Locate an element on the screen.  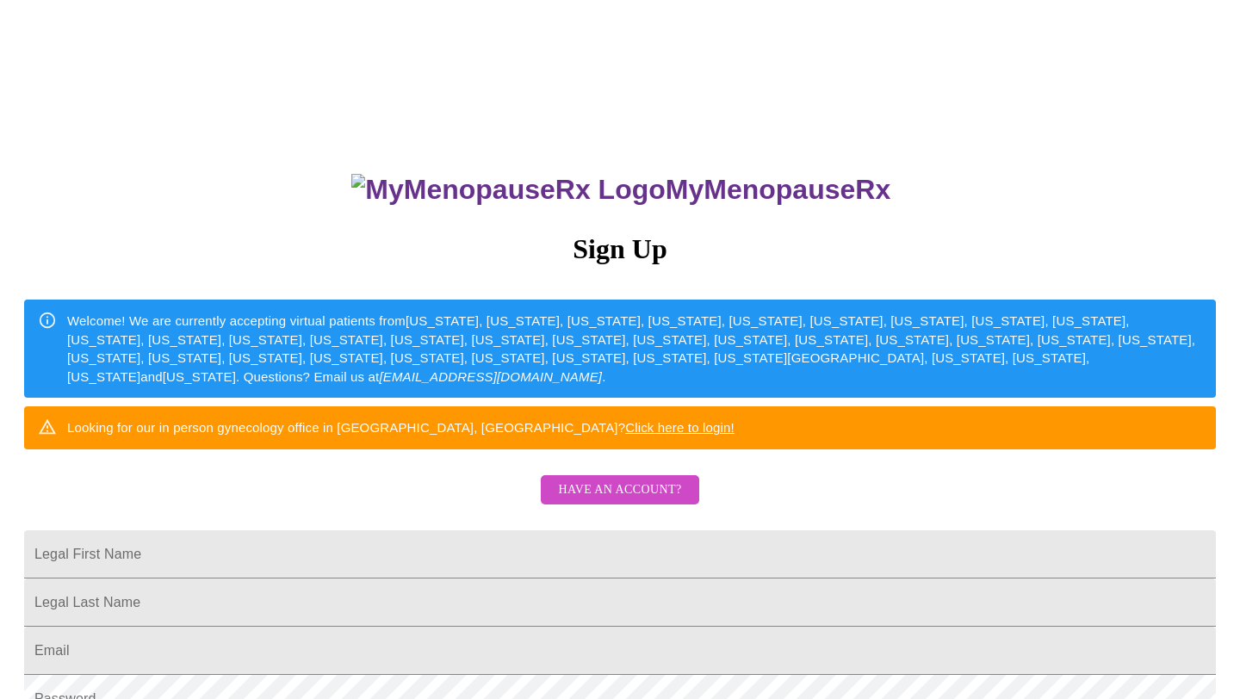
h3: Sign Up is located at coordinates (620, 249).